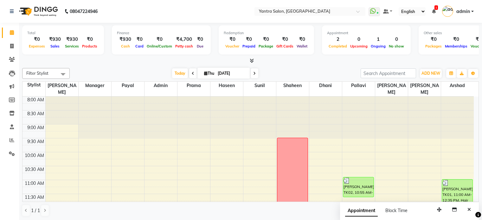 Image resolution: width=482 pixels, height=220 pixels. I want to click on span: Online/Custom, so click(159, 46).